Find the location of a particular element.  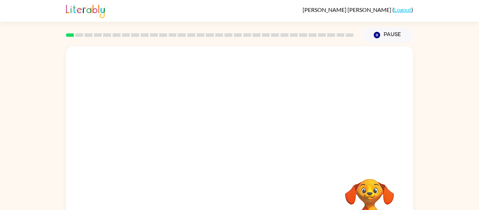

button: Pause is located at coordinates (388, 35).